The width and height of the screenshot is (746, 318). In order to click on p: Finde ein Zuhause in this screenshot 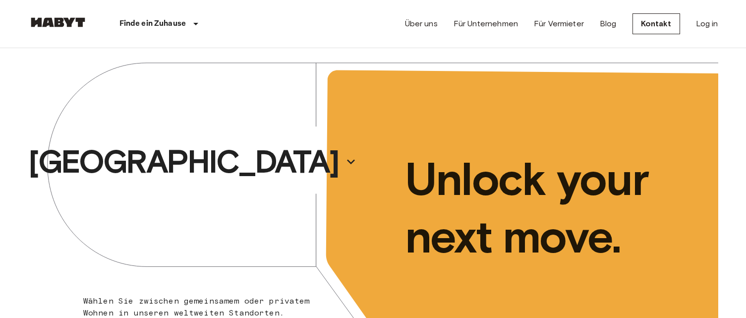, I will do `click(153, 24)`.